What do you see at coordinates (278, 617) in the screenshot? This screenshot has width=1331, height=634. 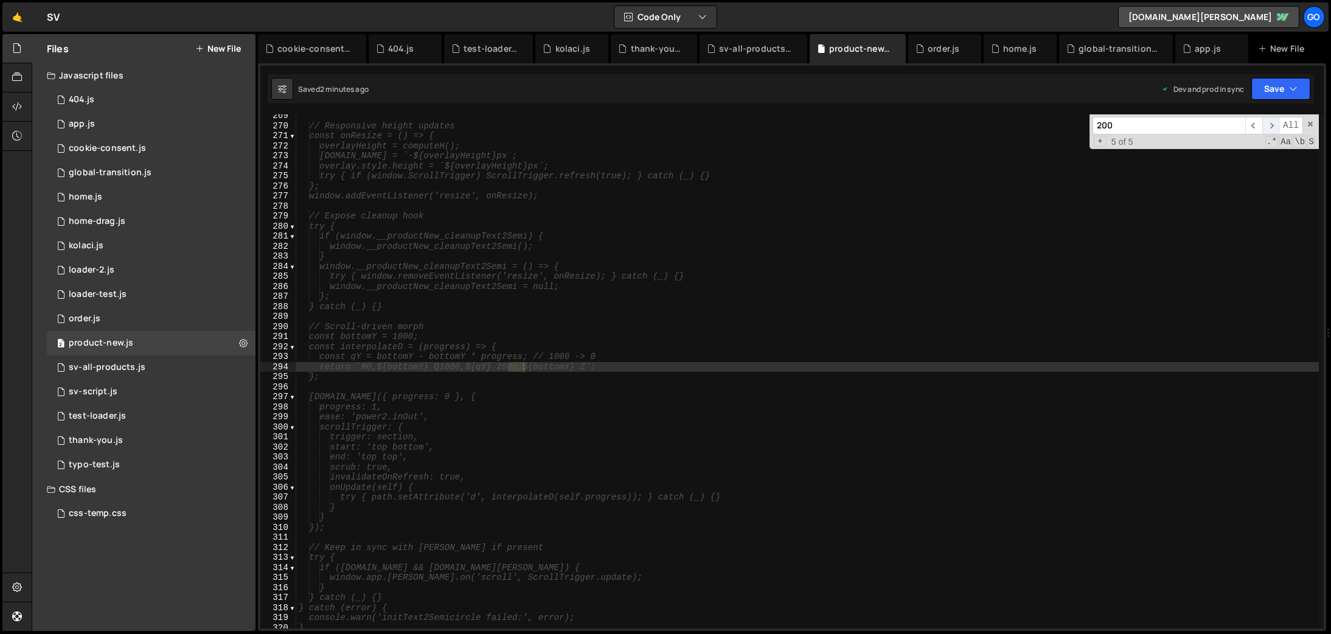 I see `div: 319` at bounding box center [278, 617].